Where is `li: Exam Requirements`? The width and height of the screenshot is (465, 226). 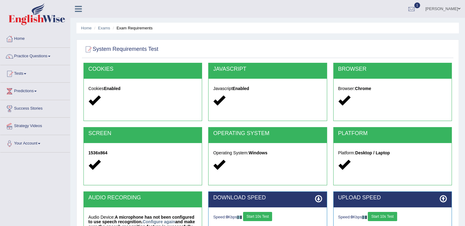
li: Exam Requirements is located at coordinates (132, 28).